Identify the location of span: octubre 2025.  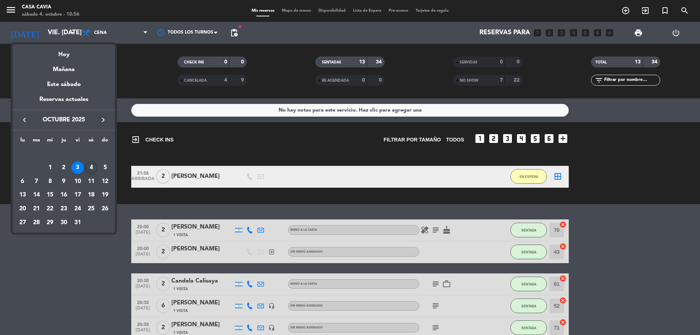
(64, 120).